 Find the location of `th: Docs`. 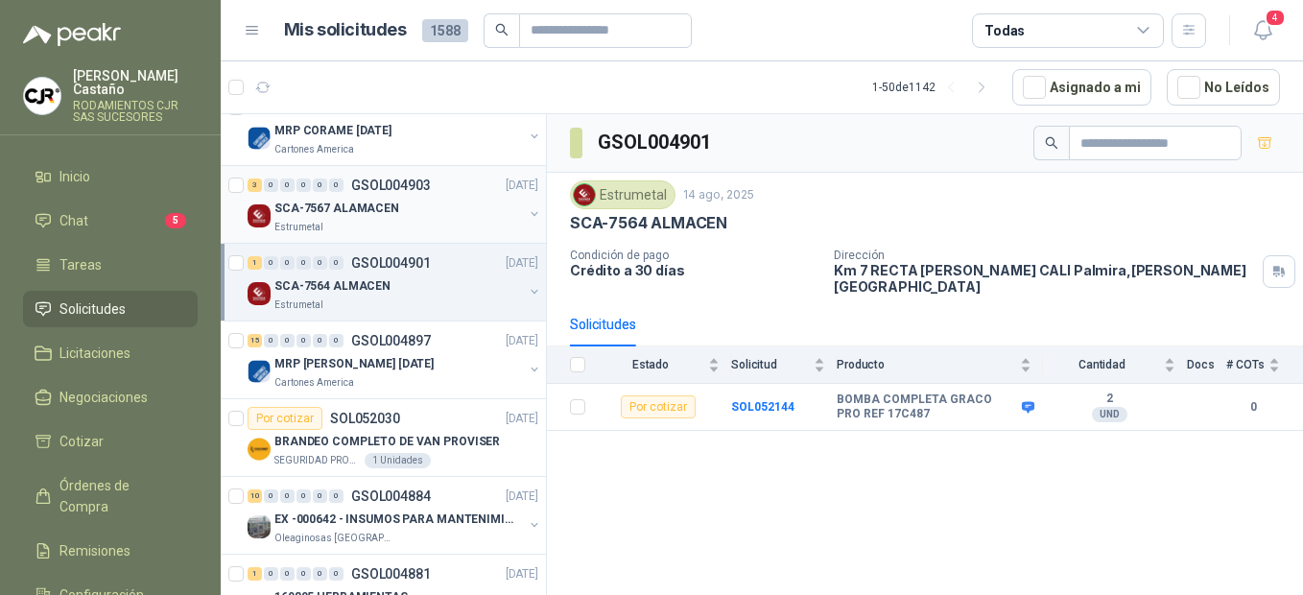

th: Docs is located at coordinates (1206, 365).